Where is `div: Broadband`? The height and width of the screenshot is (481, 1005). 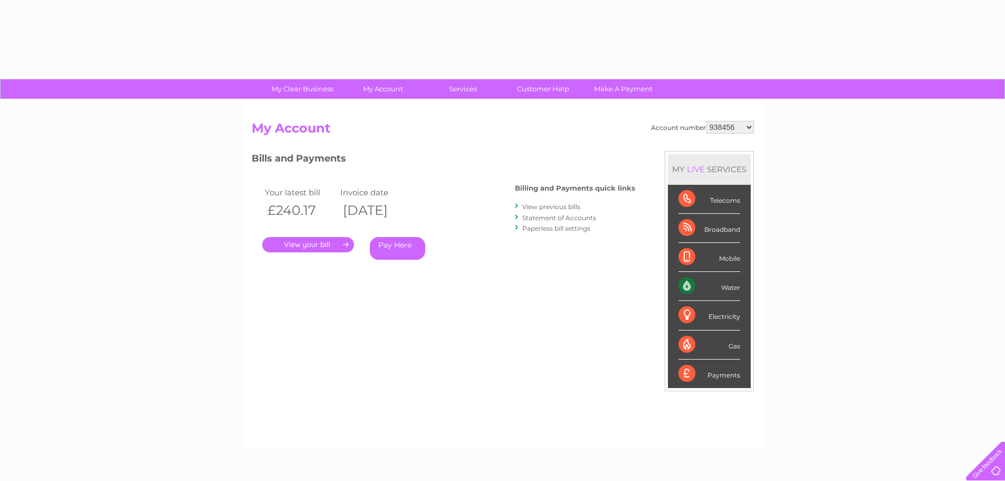
div: Broadband is located at coordinates (709, 228).